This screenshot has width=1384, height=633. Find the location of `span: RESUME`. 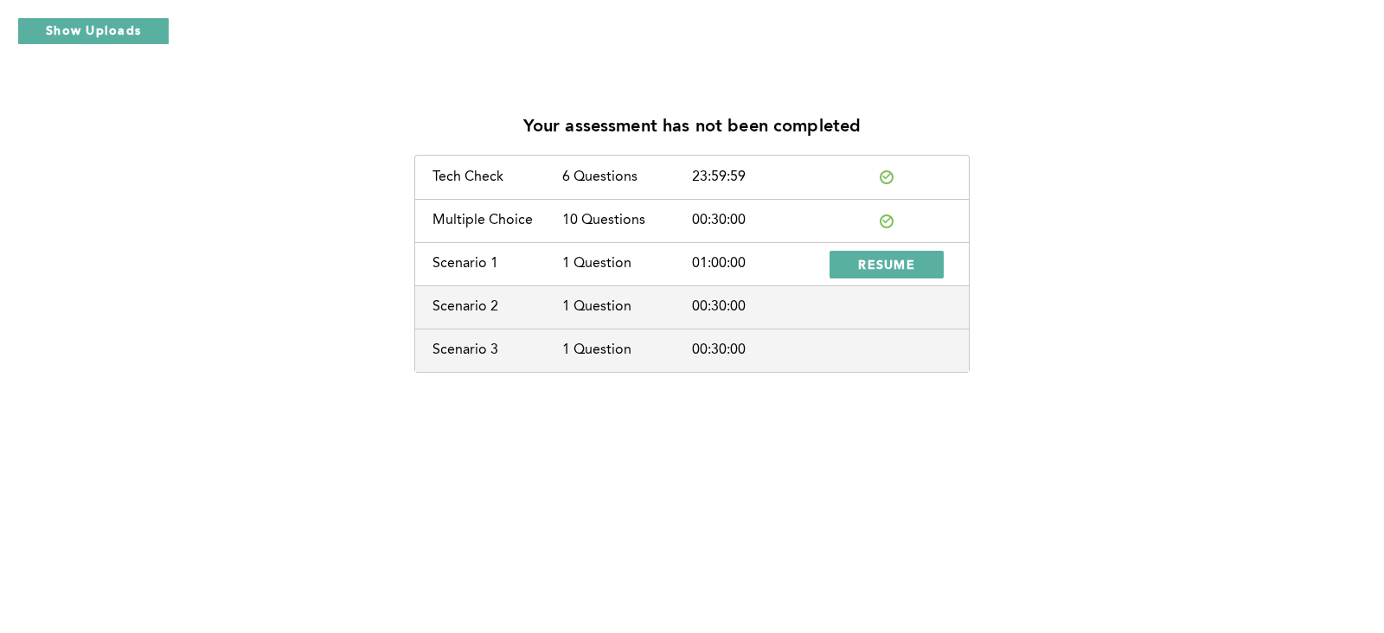

span: RESUME is located at coordinates (887, 264).